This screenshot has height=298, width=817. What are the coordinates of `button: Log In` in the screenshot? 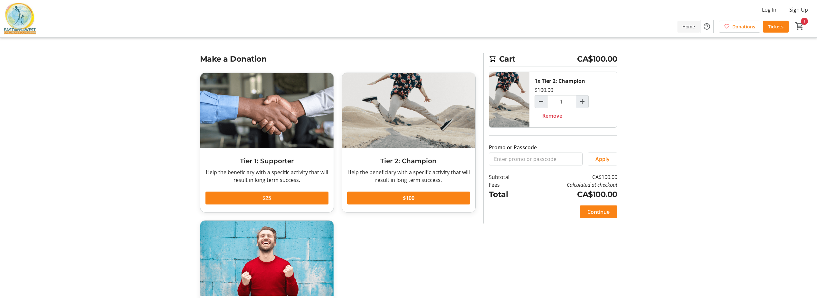 It's located at (769, 10).